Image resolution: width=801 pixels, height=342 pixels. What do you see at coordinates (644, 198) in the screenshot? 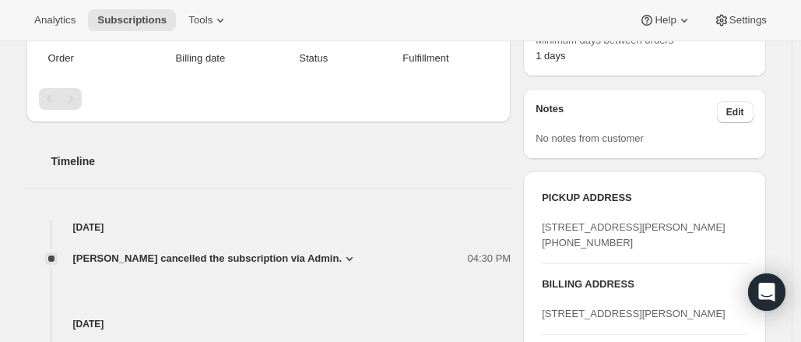
I see `h3: PICKUP ADDRESS` at bounding box center [644, 198].